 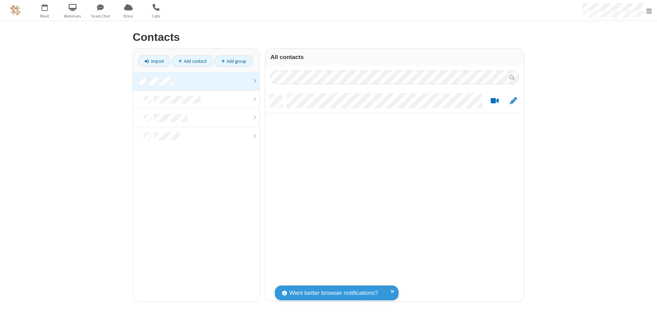 What do you see at coordinates (128, 16) in the screenshot?
I see `span: Drive` at bounding box center [128, 16].